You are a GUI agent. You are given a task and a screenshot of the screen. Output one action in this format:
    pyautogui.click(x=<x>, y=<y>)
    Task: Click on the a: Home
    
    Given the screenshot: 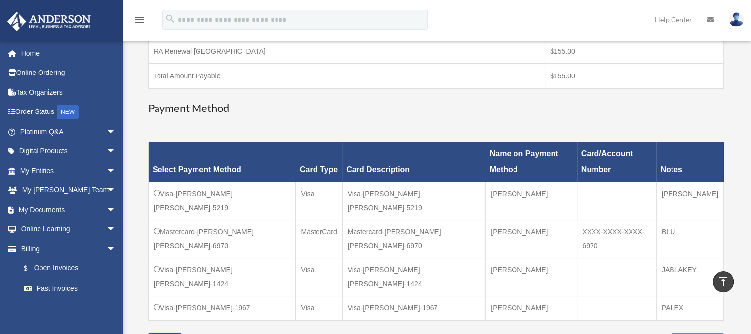 What is the action you would take?
    pyautogui.click(x=69, y=53)
    